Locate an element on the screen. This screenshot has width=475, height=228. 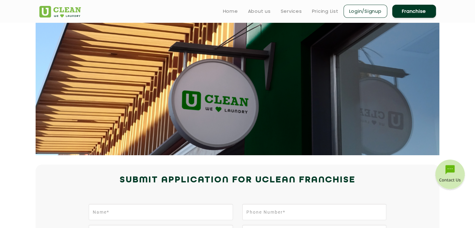
a: Home is located at coordinates (231, 11).